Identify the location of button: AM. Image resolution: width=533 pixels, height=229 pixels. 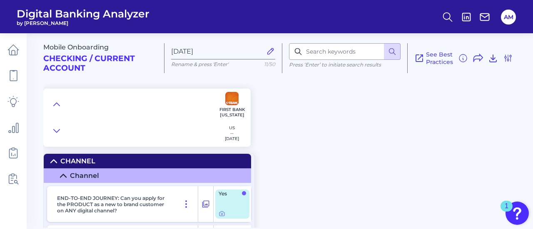
(509, 17).